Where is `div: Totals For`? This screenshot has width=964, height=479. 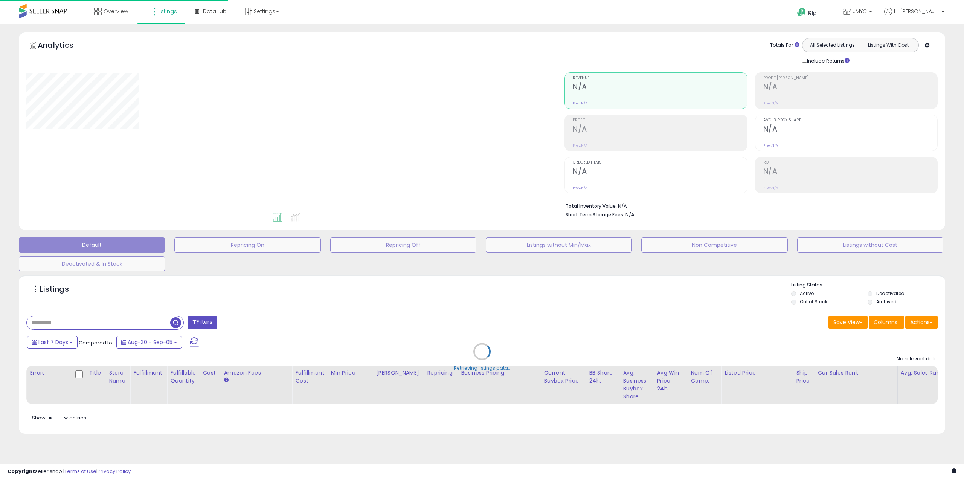 div: Totals For is located at coordinates (785, 45).